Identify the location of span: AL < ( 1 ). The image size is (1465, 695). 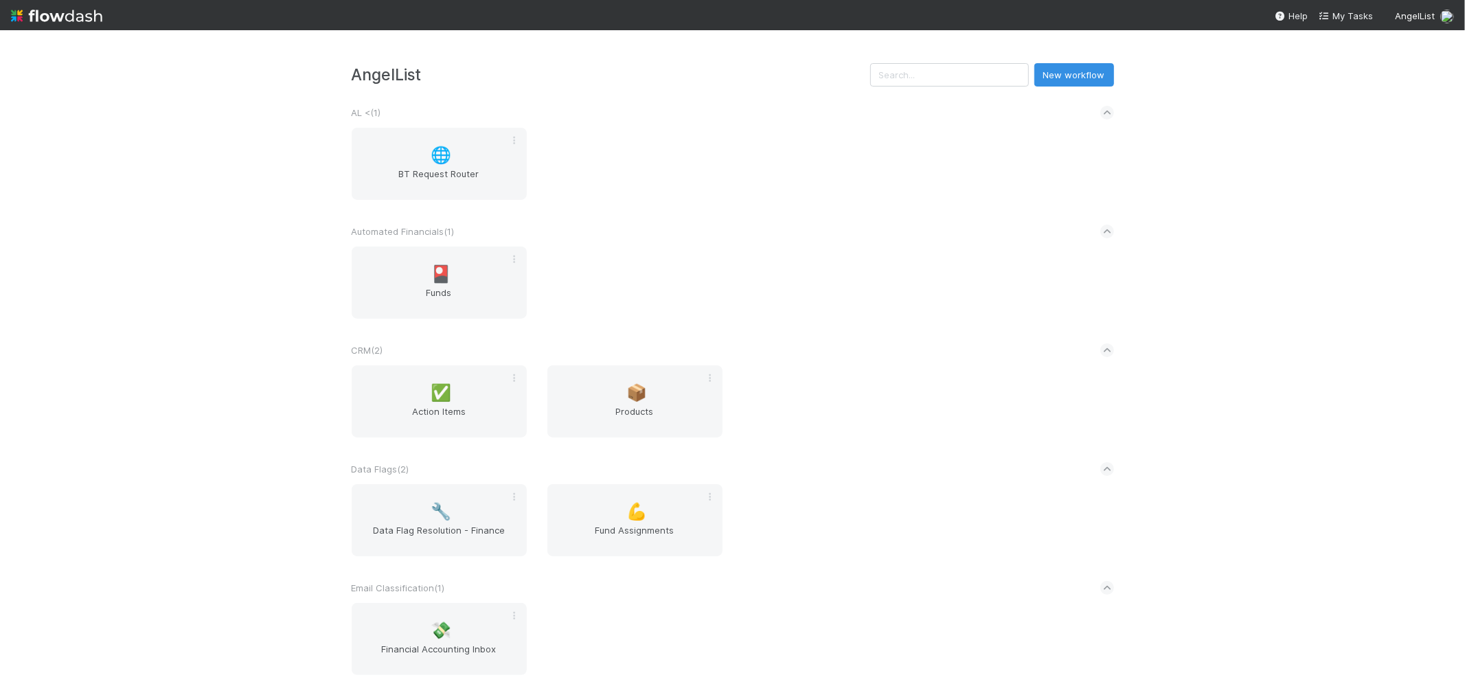
(366, 113).